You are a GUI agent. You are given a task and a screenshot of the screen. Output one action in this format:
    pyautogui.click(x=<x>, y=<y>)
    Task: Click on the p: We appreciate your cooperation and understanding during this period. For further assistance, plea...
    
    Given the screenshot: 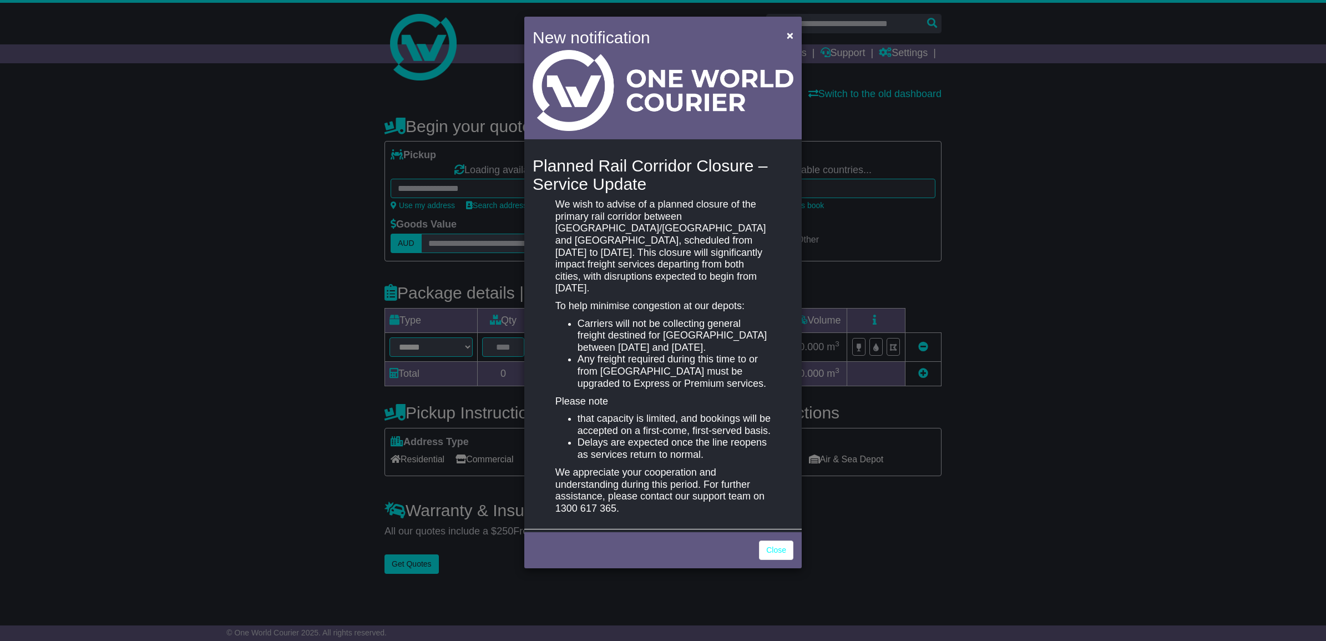 What is the action you would take?
    pyautogui.click(x=663, y=490)
    